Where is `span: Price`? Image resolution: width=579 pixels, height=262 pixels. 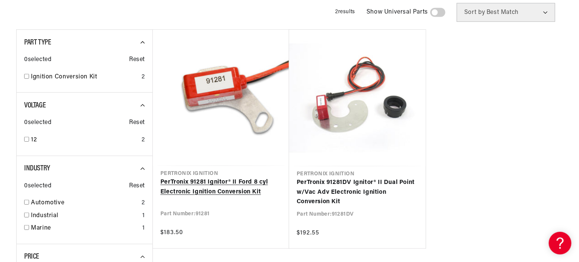 span: Price is located at coordinates (32, 257).